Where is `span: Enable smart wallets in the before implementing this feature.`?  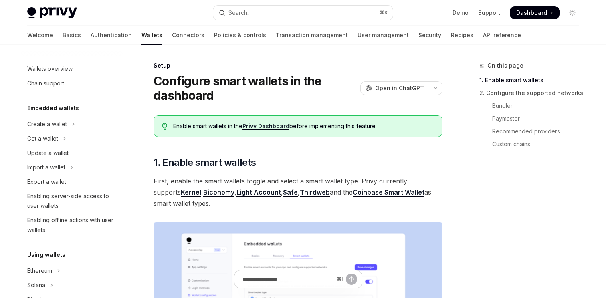 span: Enable smart wallets in the before implementing this feature. is located at coordinates (304, 126).